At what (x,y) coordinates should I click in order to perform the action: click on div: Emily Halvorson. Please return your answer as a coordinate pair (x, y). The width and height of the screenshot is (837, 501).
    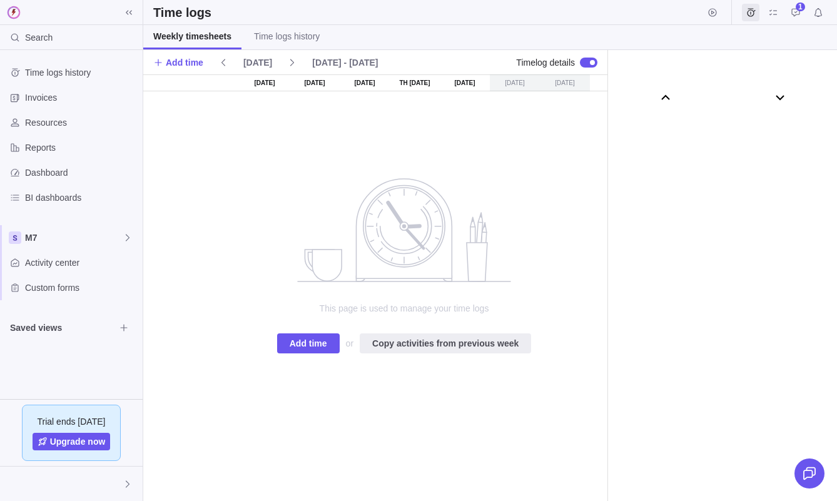
    Looking at the image, I should click on (15, 484).